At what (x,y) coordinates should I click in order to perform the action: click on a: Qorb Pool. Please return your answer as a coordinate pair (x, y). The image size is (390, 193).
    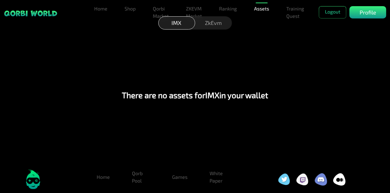
    Looking at the image, I should click on (141, 177).